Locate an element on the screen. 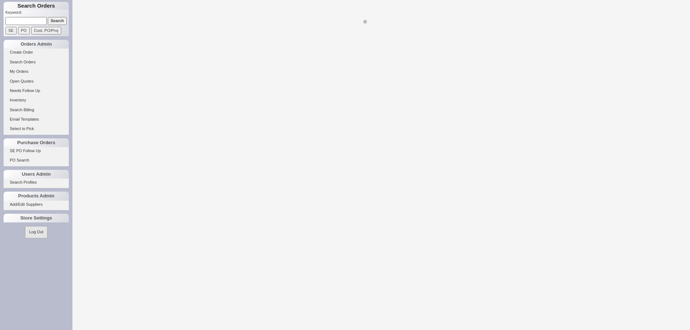  a: Inventory is located at coordinates (36, 100).